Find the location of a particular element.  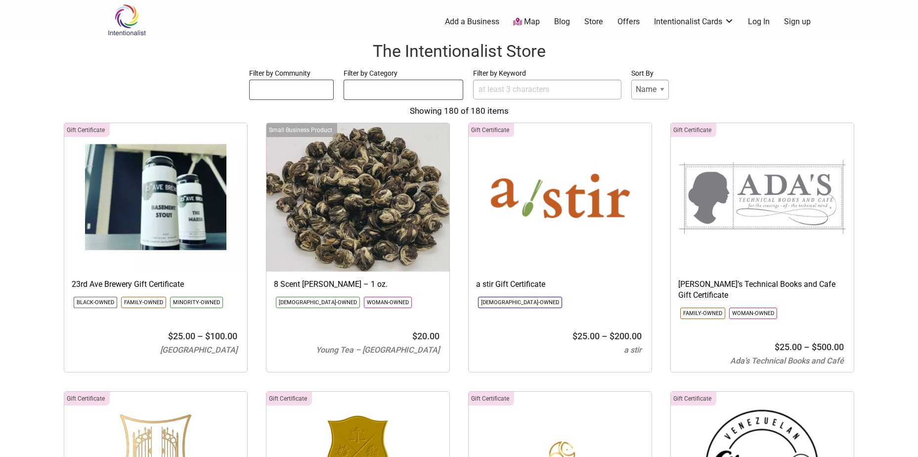

bdi: 500.00 is located at coordinates (827, 346).